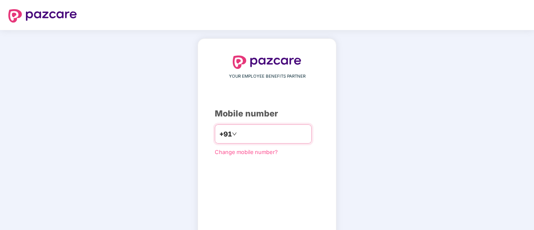  I want to click on span: YOUR EMPLOYEE BENEFITS PARTNER, so click(267, 76).